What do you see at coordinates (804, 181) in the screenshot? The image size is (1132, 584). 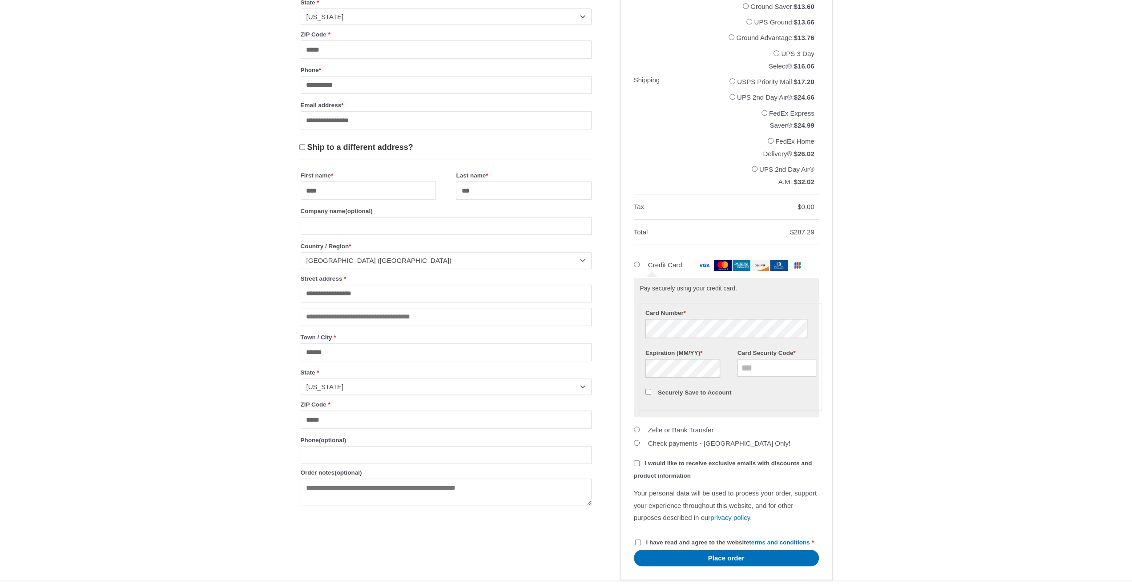 I see `bdi: 32.02` at bounding box center [804, 181].